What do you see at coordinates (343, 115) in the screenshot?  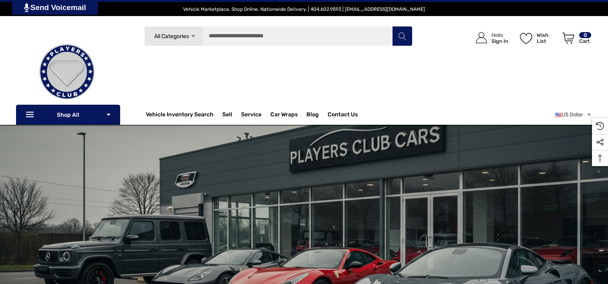 I see `a: Contact Us` at bounding box center [343, 115].